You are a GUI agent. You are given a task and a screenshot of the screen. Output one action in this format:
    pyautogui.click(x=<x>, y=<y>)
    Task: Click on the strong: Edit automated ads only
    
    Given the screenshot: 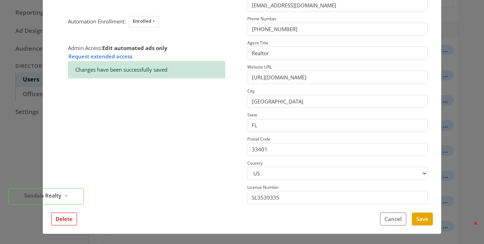 What is the action you would take?
    pyautogui.click(x=135, y=48)
    